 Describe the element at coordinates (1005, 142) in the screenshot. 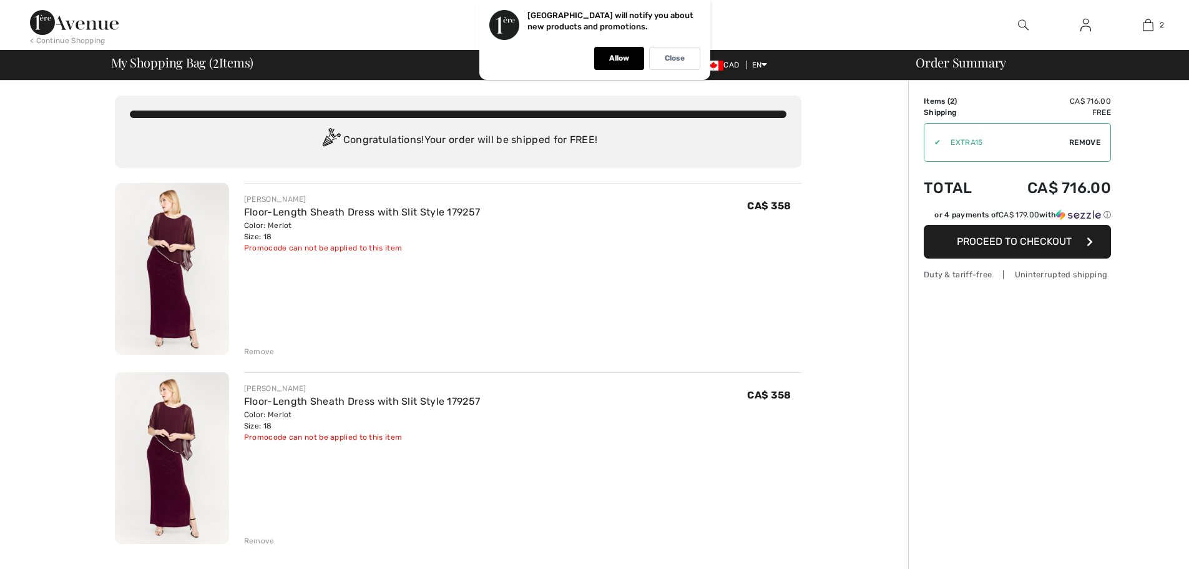

I see `input: Promo code` at that location.